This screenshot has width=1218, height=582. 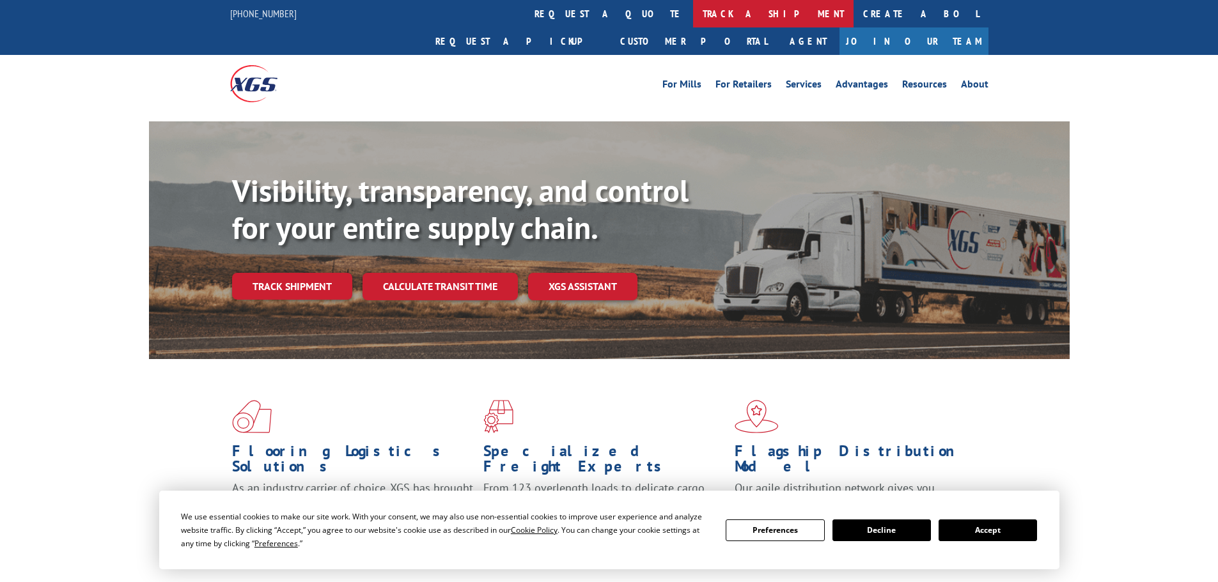 What do you see at coordinates (743, 86) in the screenshot?
I see `a: For Retailers` at bounding box center [743, 86].